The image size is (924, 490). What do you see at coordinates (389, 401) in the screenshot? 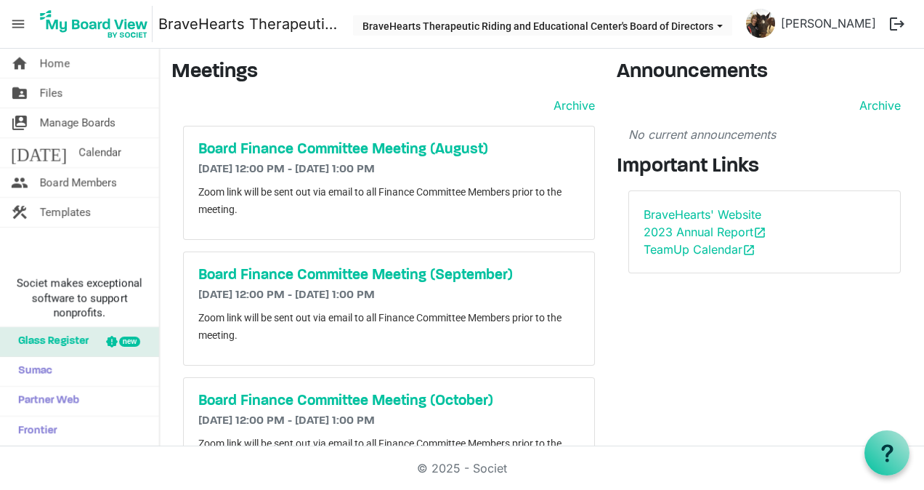
I see `h5: Board Finance Committee Meeting (October)` at bounding box center [389, 401].